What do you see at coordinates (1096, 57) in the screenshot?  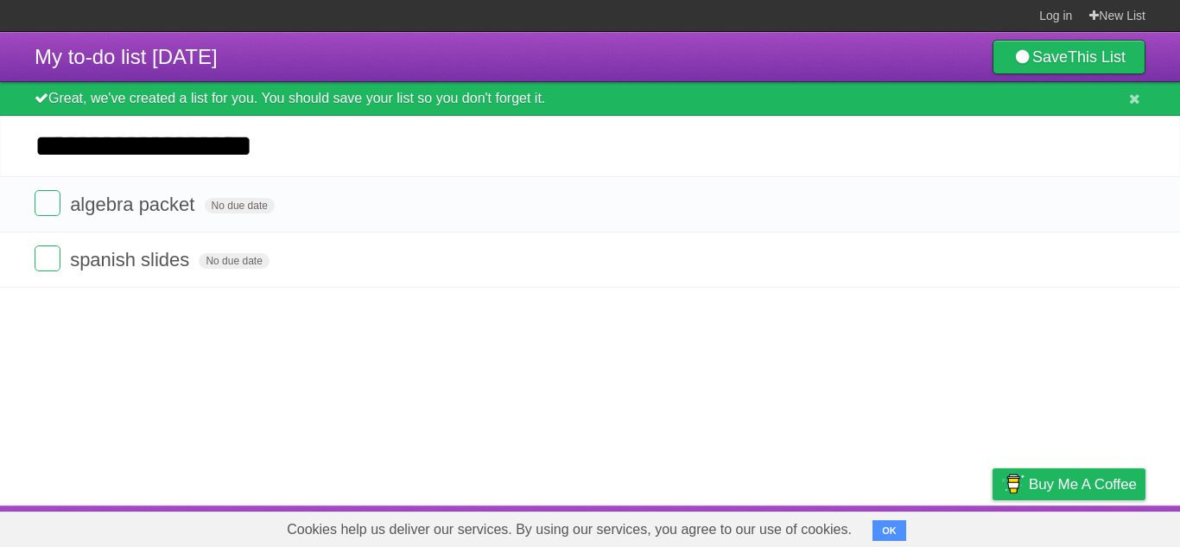 I see `b: This List` at bounding box center [1096, 57].